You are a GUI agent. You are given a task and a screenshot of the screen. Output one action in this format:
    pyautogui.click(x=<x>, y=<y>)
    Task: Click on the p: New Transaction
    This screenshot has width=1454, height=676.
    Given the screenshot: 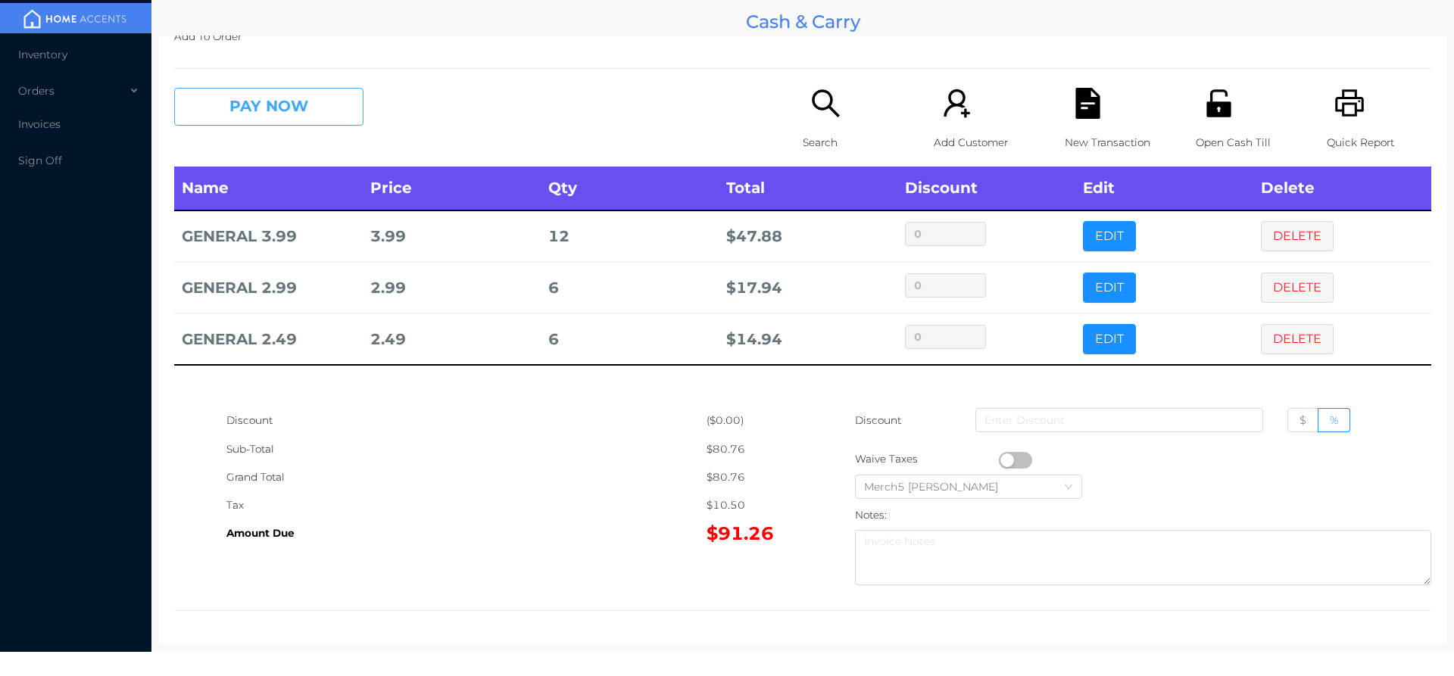 What is the action you would take?
    pyautogui.click(x=1117, y=142)
    